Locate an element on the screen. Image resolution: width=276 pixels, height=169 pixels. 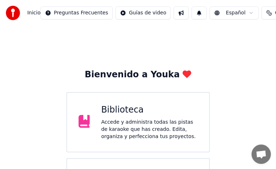
a: Open chat is located at coordinates (261, 154).